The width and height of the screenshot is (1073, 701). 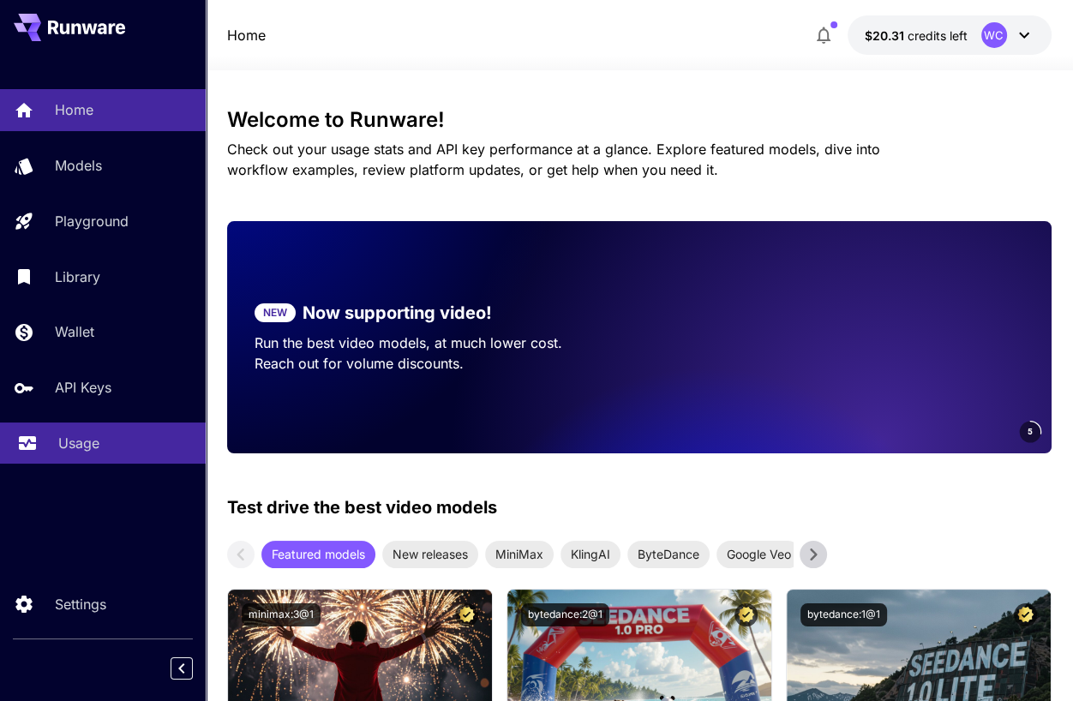 What do you see at coordinates (246, 35) in the screenshot?
I see `a: Home` at bounding box center [246, 35].